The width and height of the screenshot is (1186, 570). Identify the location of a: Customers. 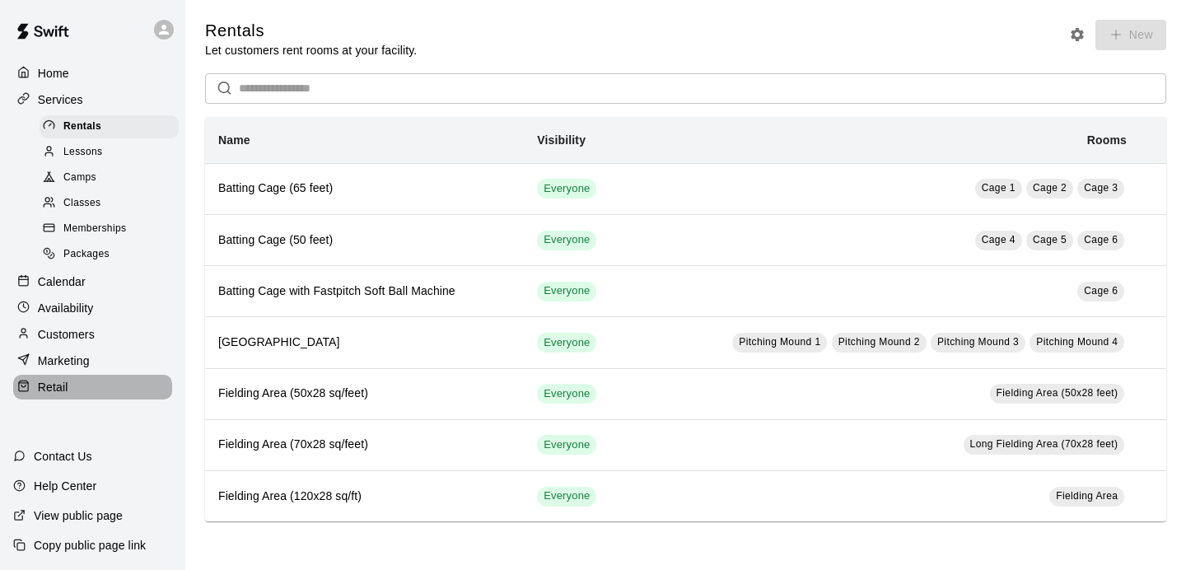
(92, 334).